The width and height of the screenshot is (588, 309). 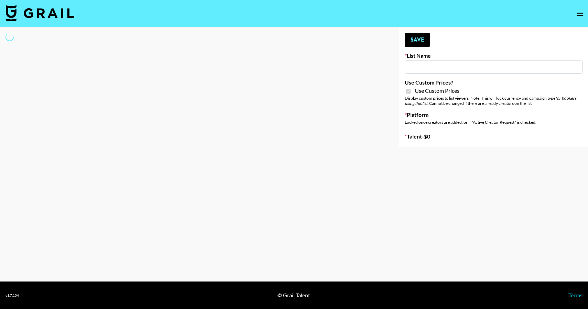 I want to click on label: List Name, so click(x=494, y=56).